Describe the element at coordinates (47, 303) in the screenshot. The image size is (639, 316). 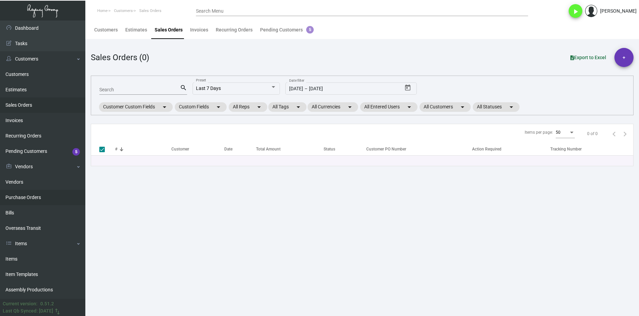
I see `div: 0.51.2` at that location.